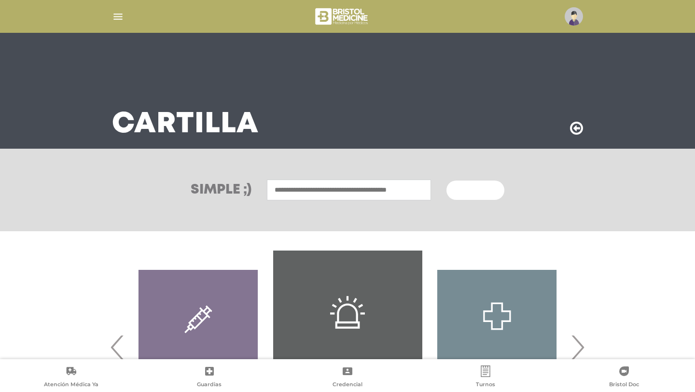 The width and height of the screenshot is (695, 392). Describe the element at coordinates (574, 16) in the screenshot. I see `img: profile-placeholder.svg` at that location.